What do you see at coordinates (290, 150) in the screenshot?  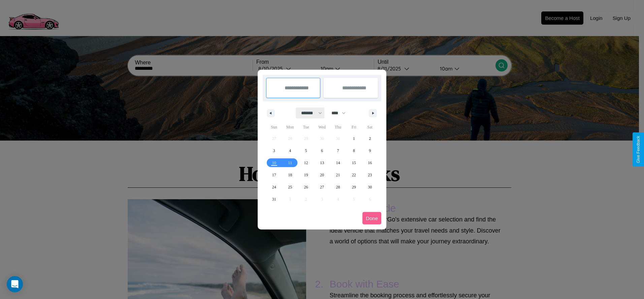 I see `button: 4` at bounding box center [290, 150].